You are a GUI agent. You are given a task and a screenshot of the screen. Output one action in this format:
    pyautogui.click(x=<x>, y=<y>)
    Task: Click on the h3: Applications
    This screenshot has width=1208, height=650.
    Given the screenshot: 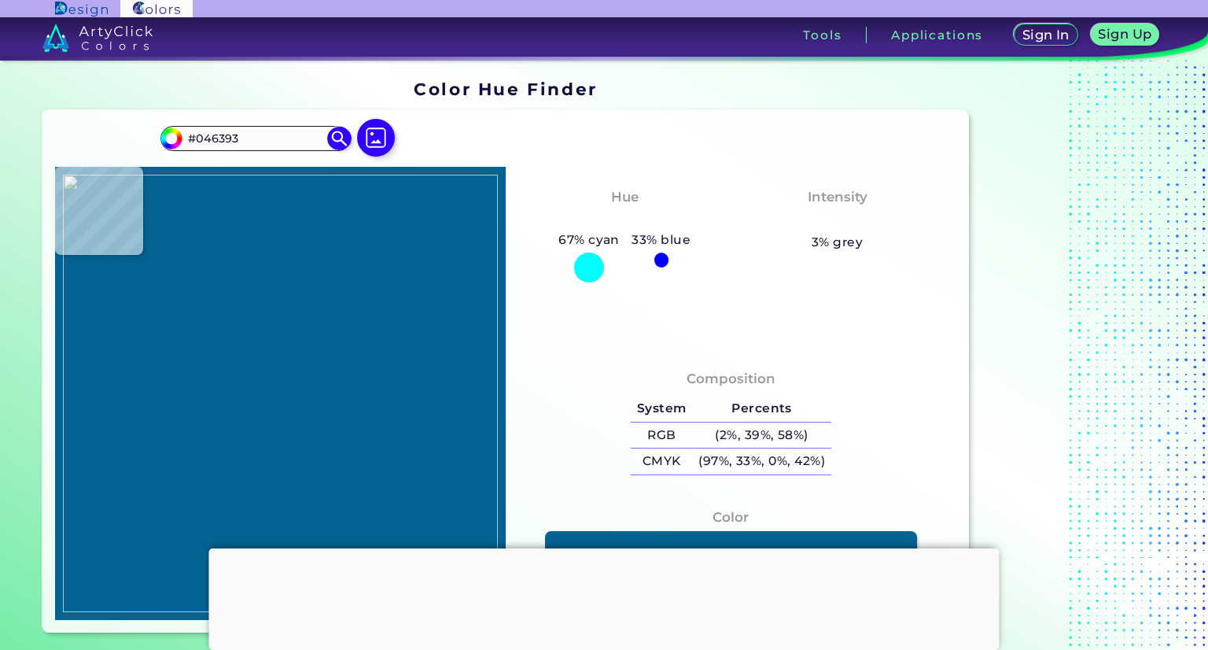 What is the action you would take?
    pyautogui.click(x=937, y=35)
    